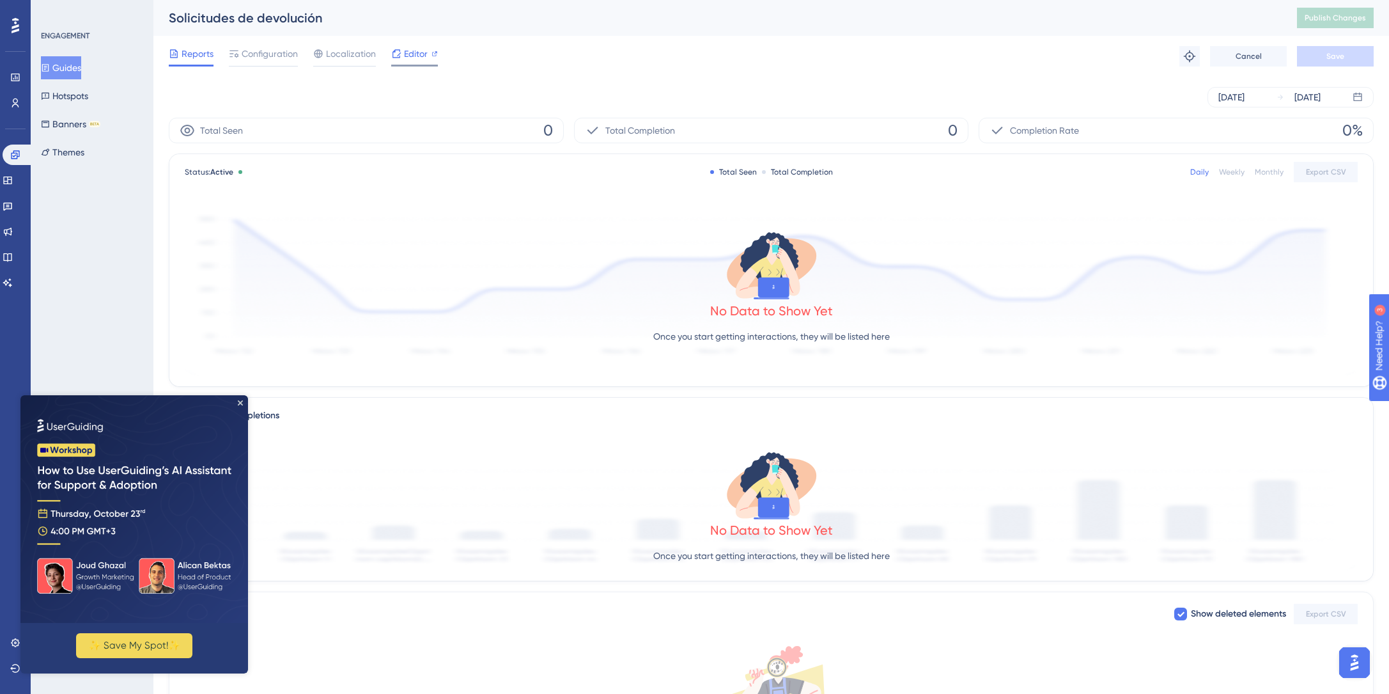 The width and height of the screenshot is (1389, 694). What do you see at coordinates (640, 130) in the screenshot?
I see `span: Total Completion` at bounding box center [640, 130].